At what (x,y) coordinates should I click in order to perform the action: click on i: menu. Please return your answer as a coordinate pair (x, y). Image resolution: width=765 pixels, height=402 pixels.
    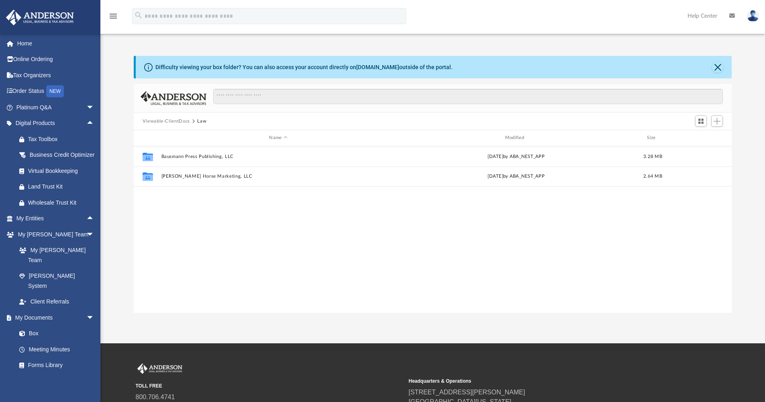
    Looking at the image, I should click on (113, 16).